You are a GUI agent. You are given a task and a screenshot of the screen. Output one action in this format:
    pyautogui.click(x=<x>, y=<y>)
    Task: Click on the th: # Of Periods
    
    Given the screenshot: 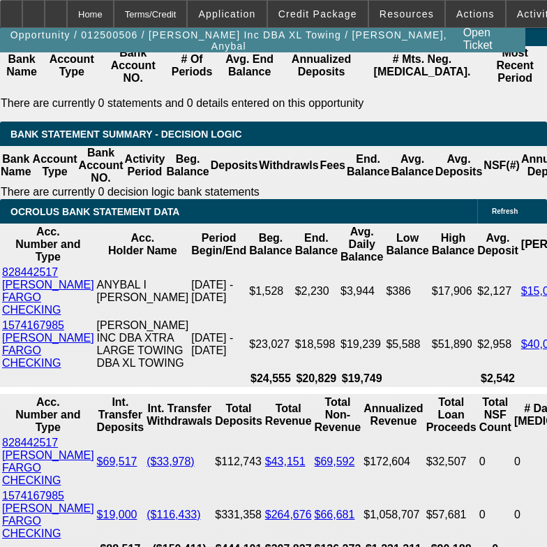 What is the action you would take?
    pyautogui.click(x=192, y=66)
    